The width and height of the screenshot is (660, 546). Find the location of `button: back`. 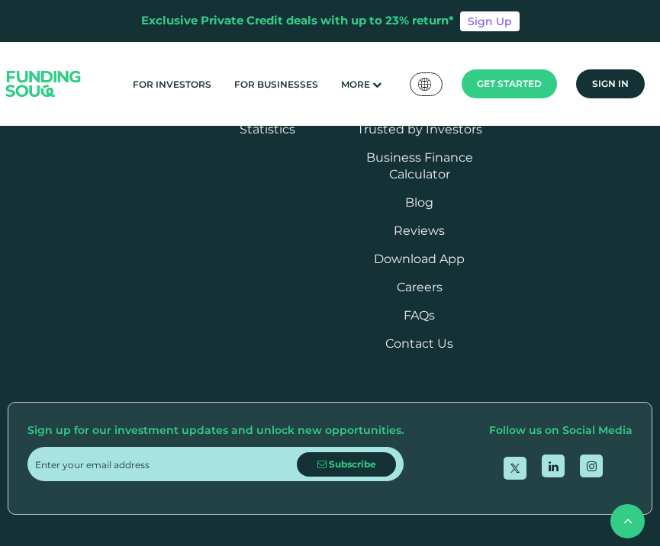

button: back is located at coordinates (627, 521).